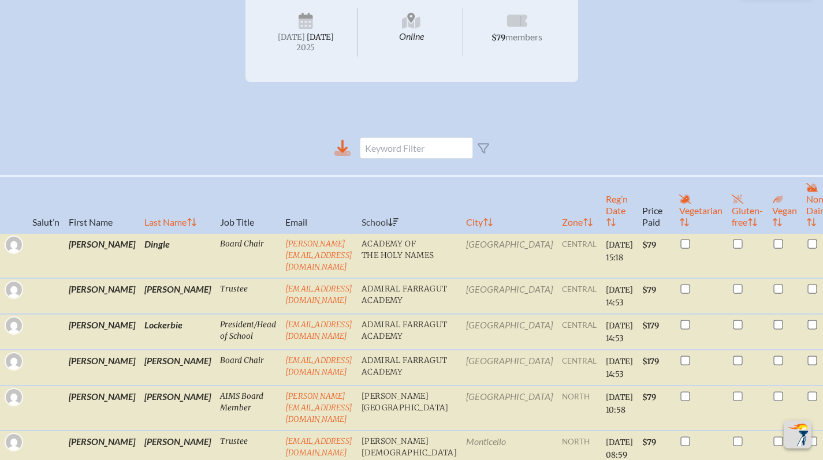  Describe the element at coordinates (319, 204) in the screenshot. I see `th: Email` at that location.